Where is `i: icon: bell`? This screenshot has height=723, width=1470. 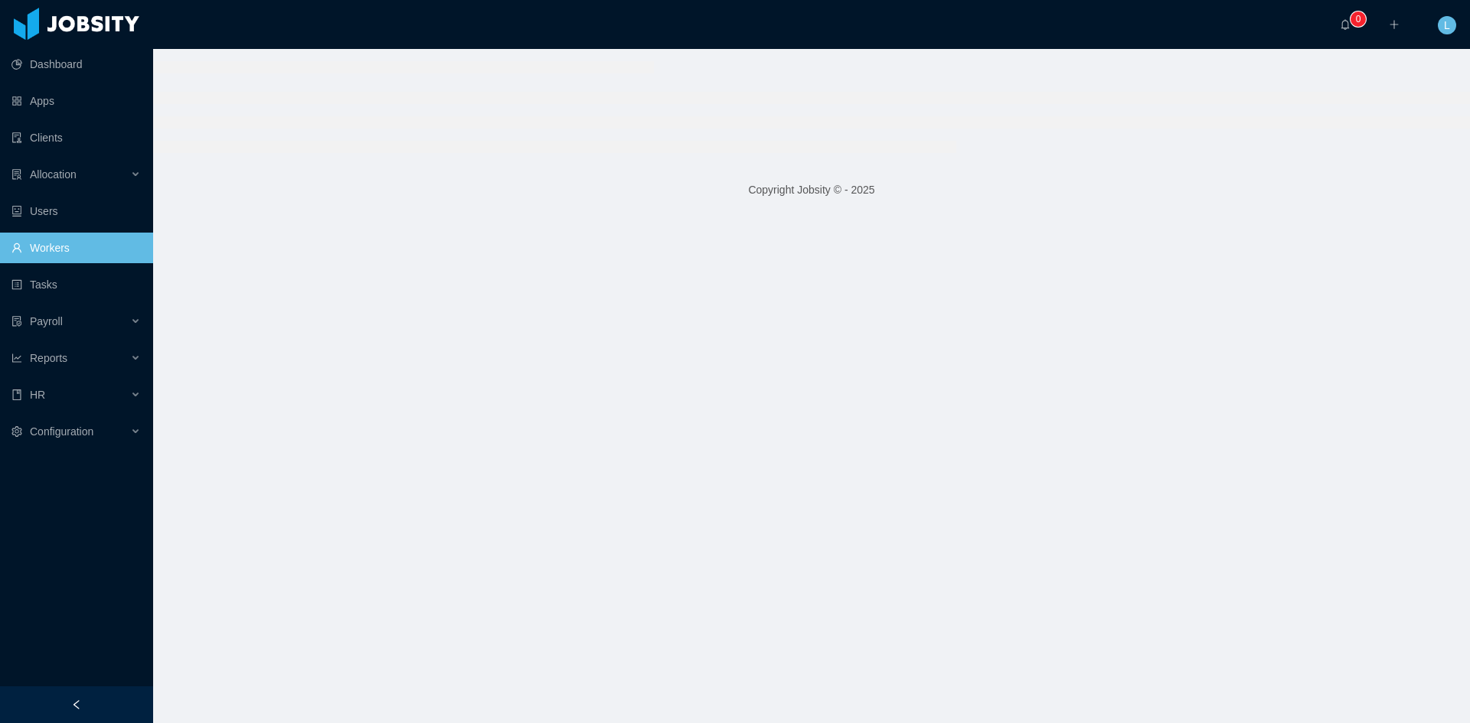
i: icon: bell is located at coordinates (1345, 24).